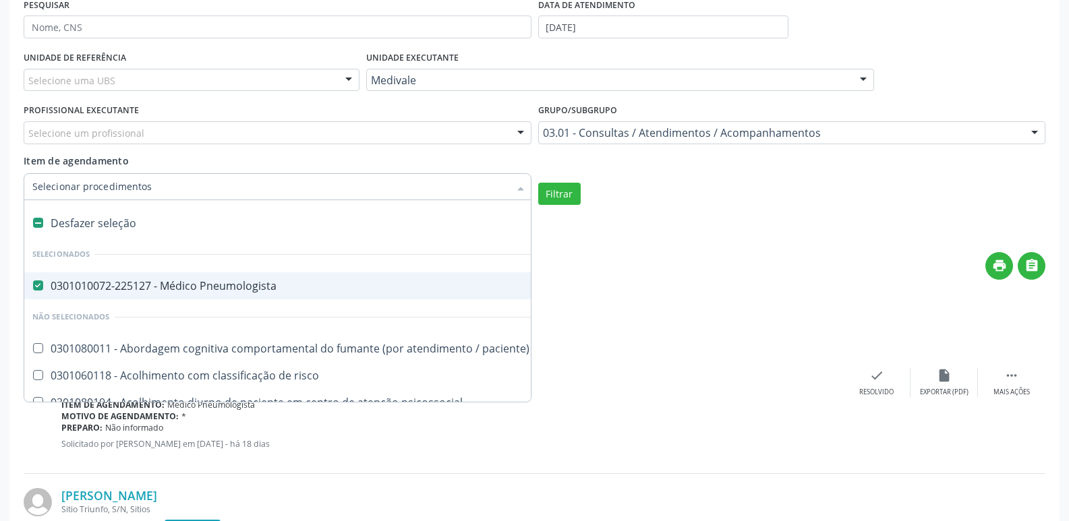 Image resolution: width=1069 pixels, height=521 pixels. I want to click on div: Sitio Triunfo, S/N, Sitios, so click(452, 509).